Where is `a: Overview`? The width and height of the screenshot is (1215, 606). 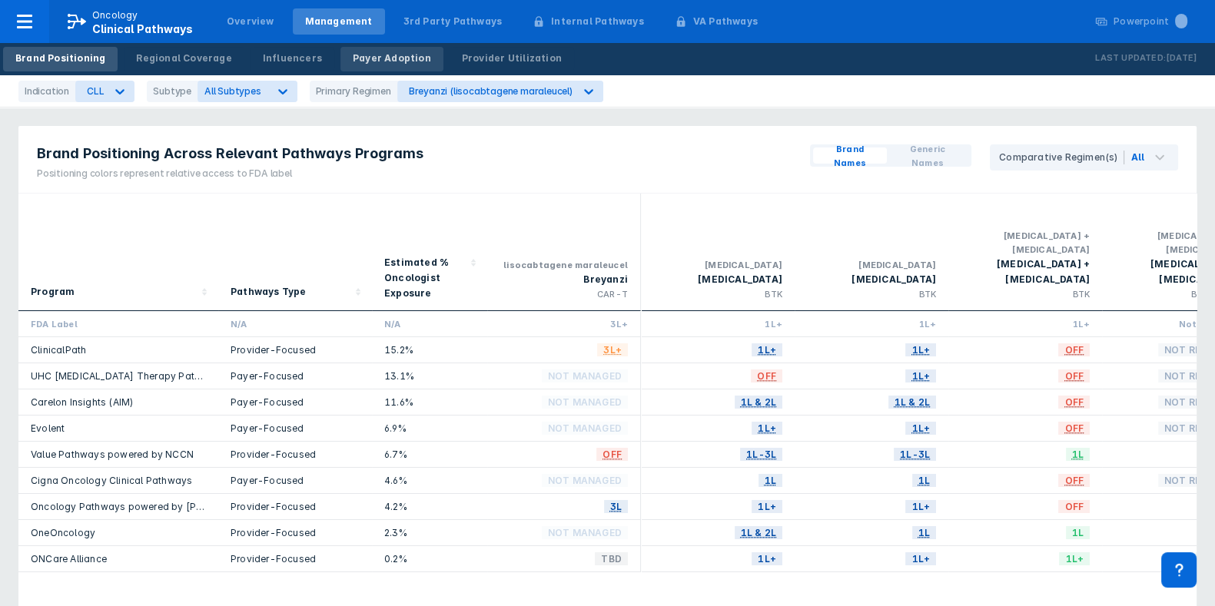
a: Overview is located at coordinates (251, 22).